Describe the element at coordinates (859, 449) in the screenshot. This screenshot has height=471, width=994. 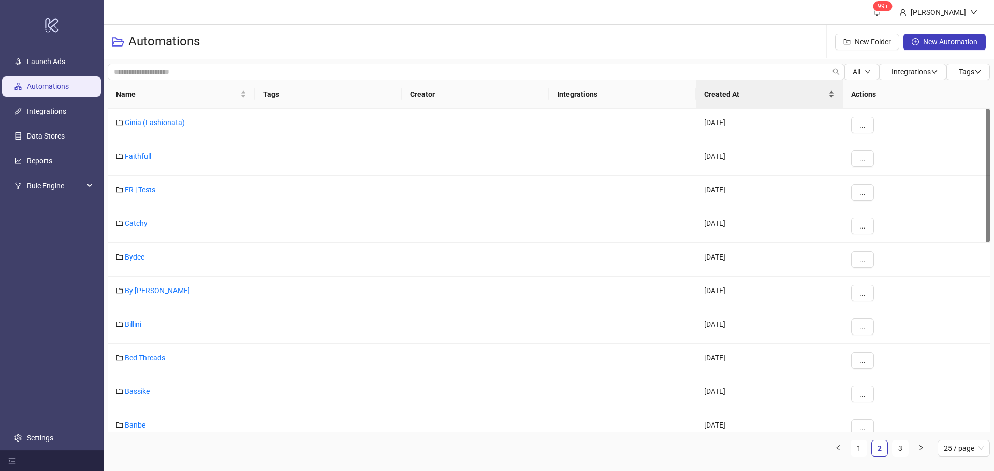
I see `a: 1` at that location.